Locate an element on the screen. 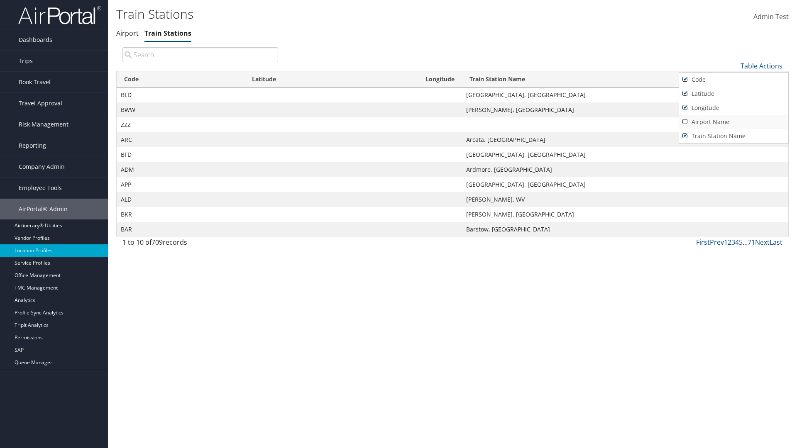  span: Book Travel is located at coordinates (34, 82).